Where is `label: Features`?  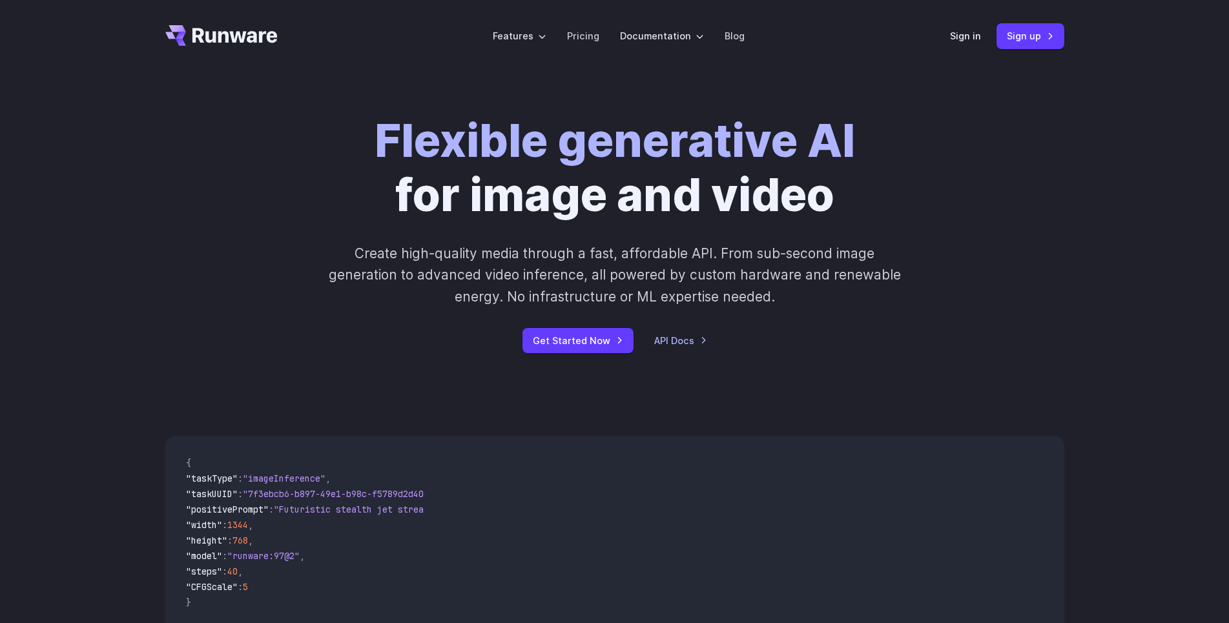 label: Features is located at coordinates (519, 36).